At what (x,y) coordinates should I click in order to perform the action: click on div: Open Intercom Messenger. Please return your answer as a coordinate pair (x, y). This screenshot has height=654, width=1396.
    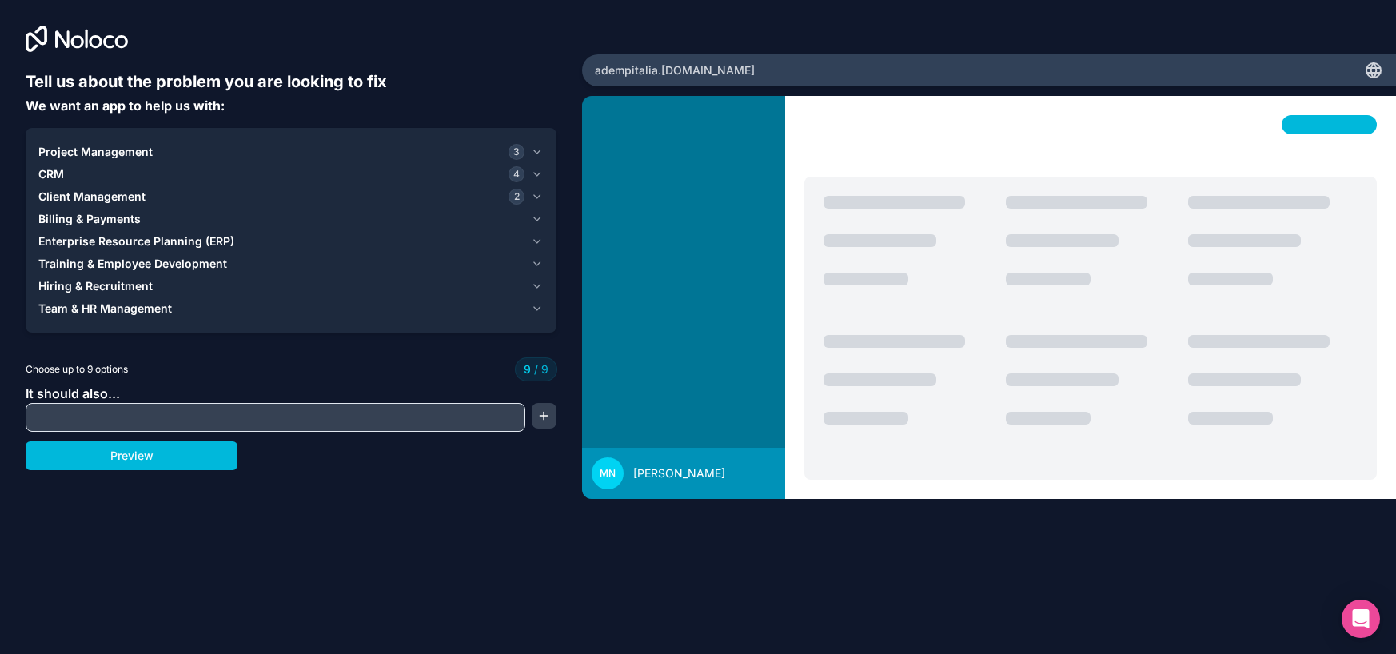
    Looking at the image, I should click on (1361, 619).